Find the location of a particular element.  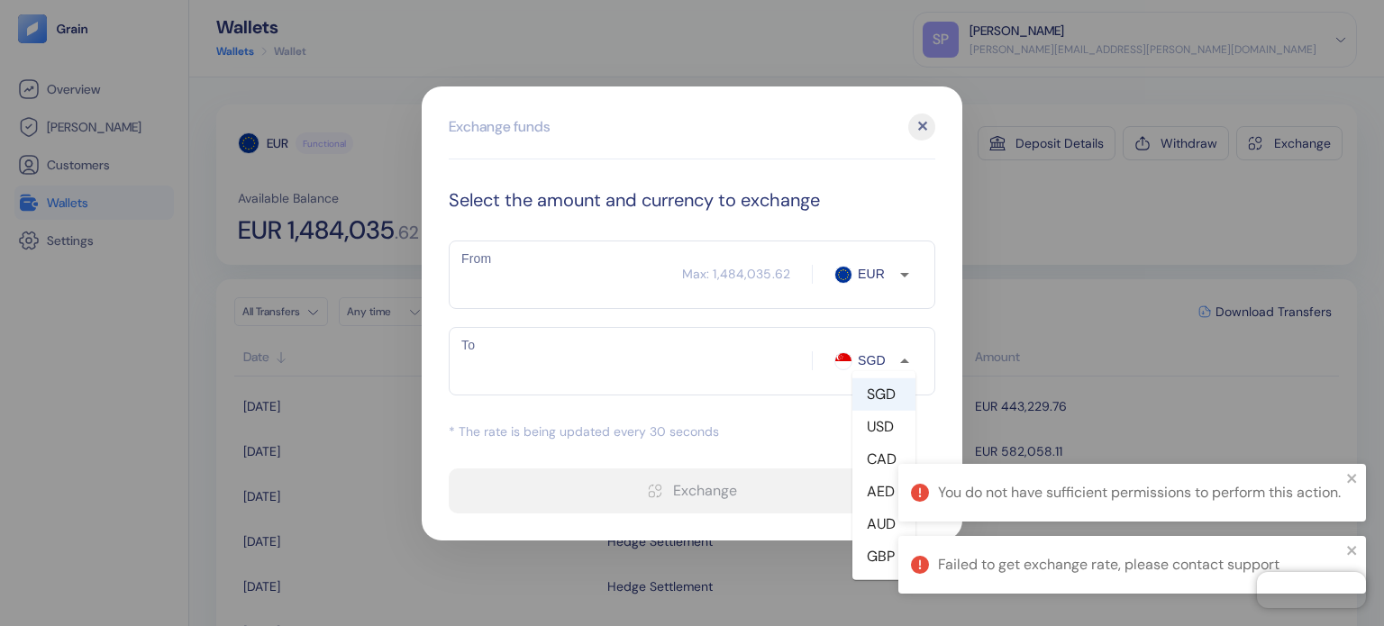

li: USD is located at coordinates (884, 426).